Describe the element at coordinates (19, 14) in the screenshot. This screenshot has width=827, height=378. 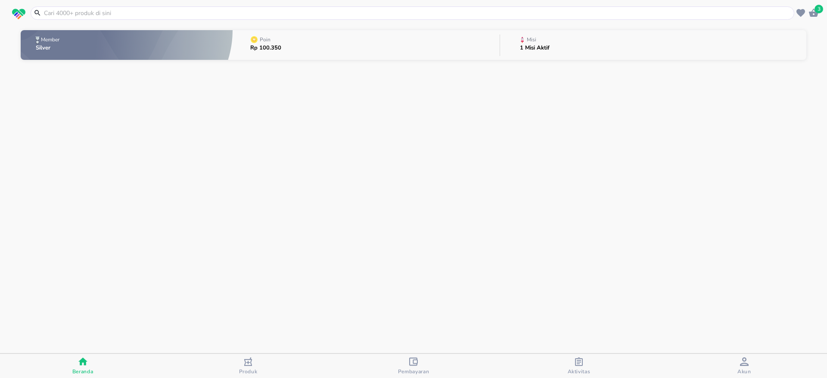
I see `img: logo_swiperx_s.bd005f3b.svg` at that location.